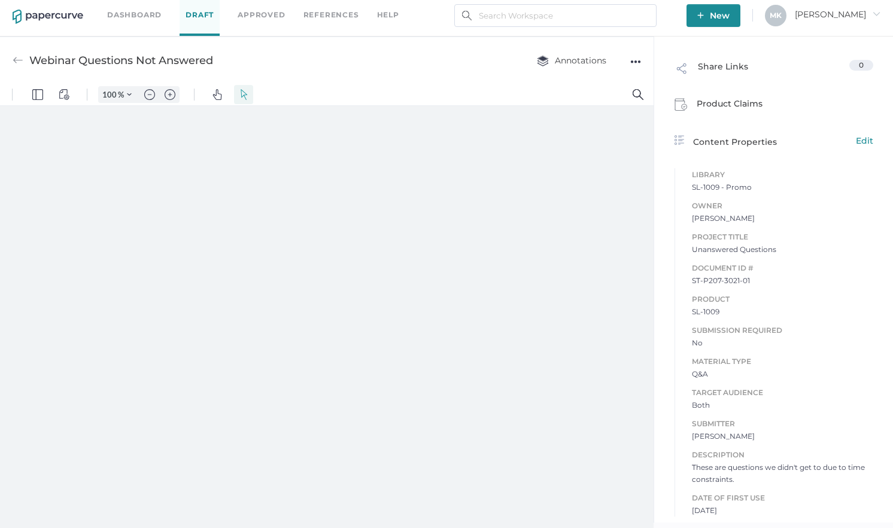 Image resolution: width=893 pixels, height=528 pixels. I want to click on button: Search, so click(638, 11).